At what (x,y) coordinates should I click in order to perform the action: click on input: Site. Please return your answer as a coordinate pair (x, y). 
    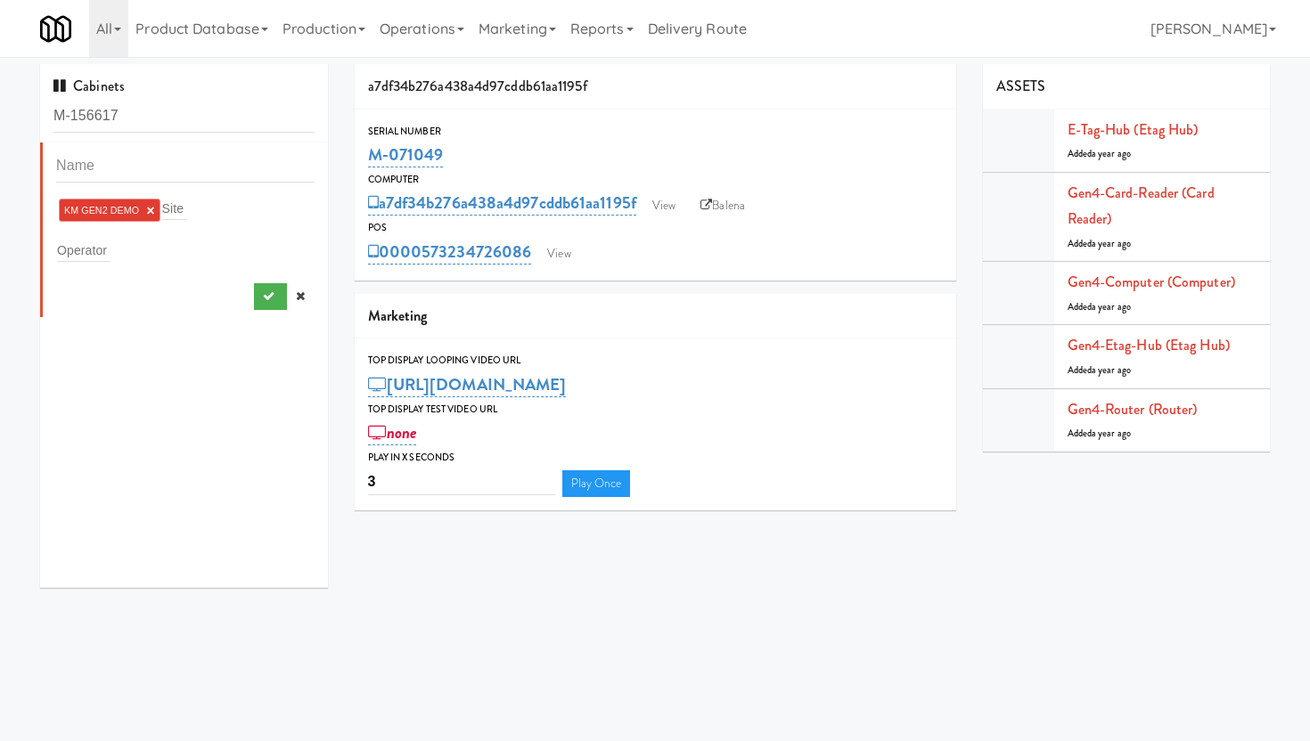
    Looking at the image, I should click on (175, 208).